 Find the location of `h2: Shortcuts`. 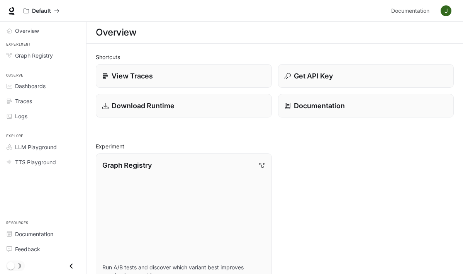

h2: Shortcuts is located at coordinates (275, 57).